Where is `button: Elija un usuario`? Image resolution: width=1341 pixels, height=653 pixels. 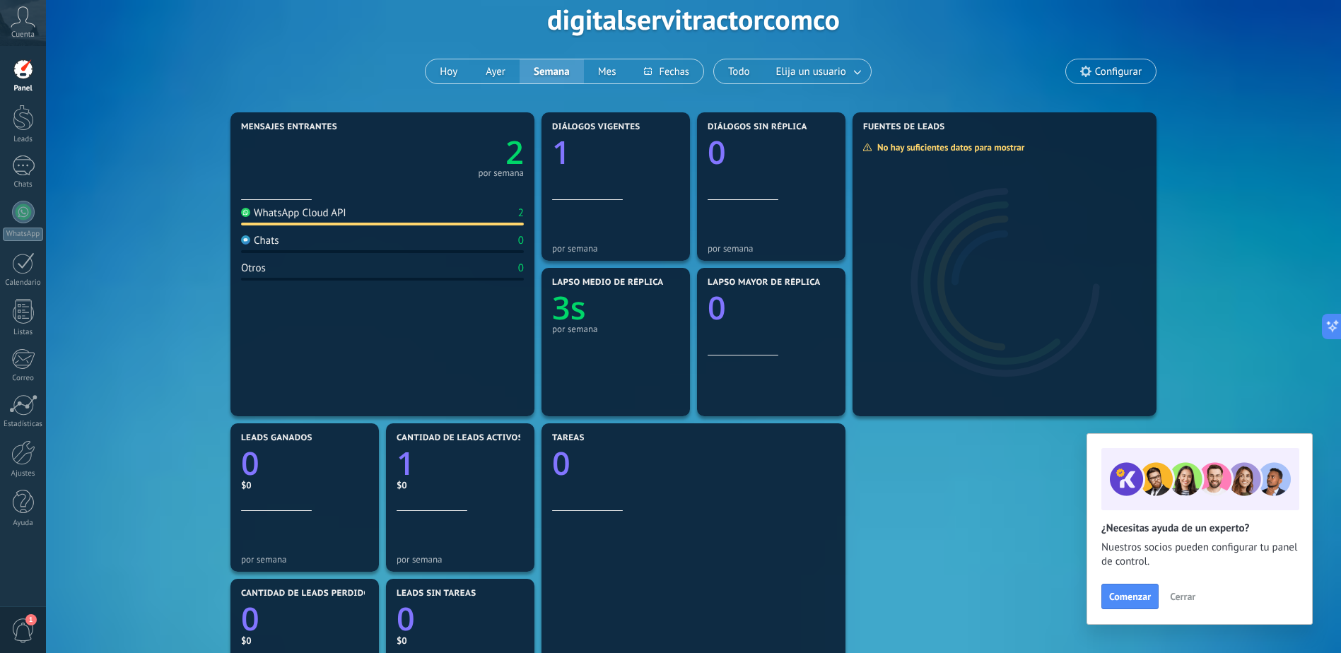 button: Elija un usuario is located at coordinates (817, 71).